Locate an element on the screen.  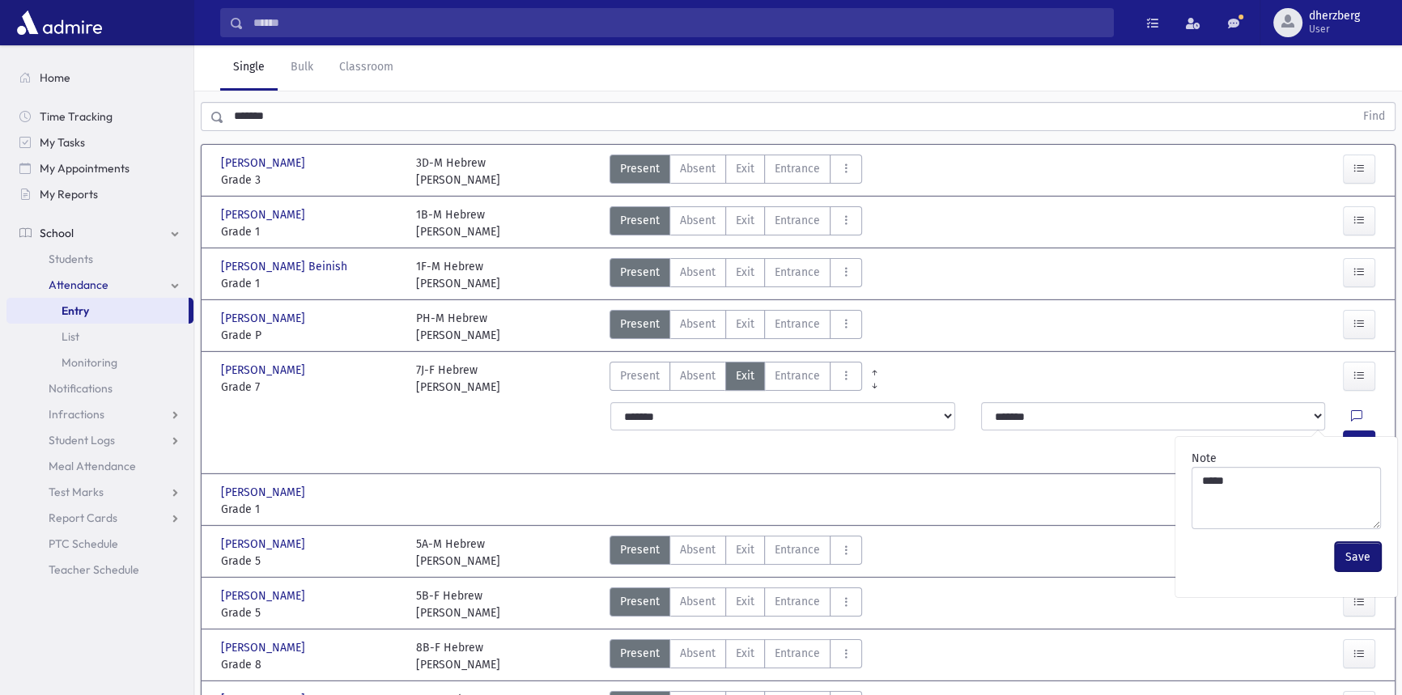
span: Monitoring is located at coordinates (89, 363).